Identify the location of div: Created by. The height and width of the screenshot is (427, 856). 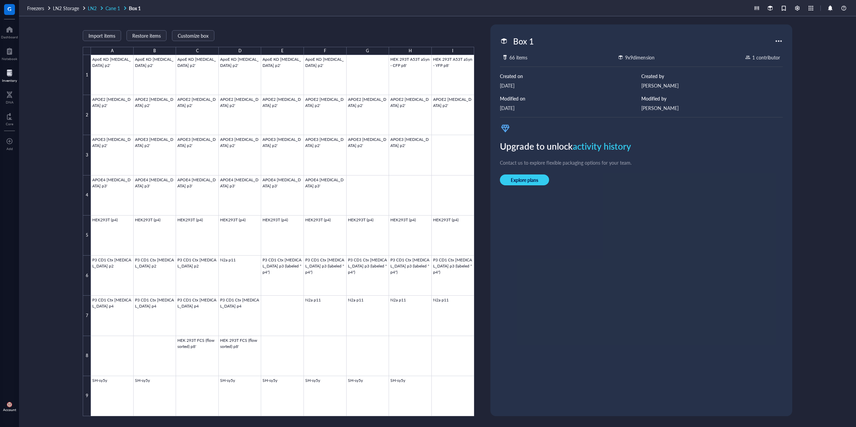
(712, 76).